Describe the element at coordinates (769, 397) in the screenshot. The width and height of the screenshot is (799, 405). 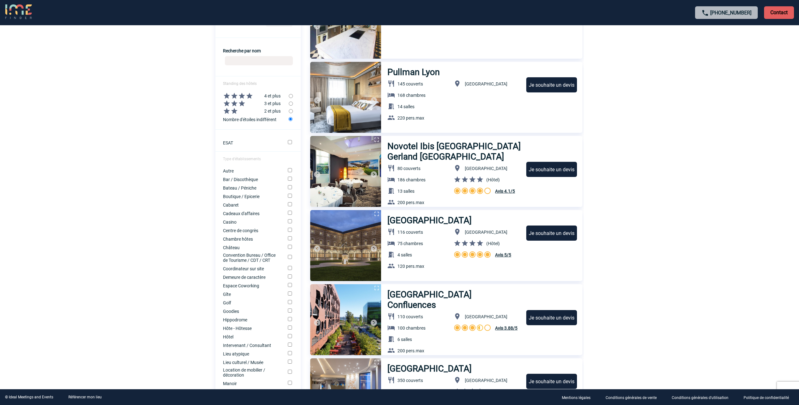
I see `a: Politique de confidentialité` at that location.